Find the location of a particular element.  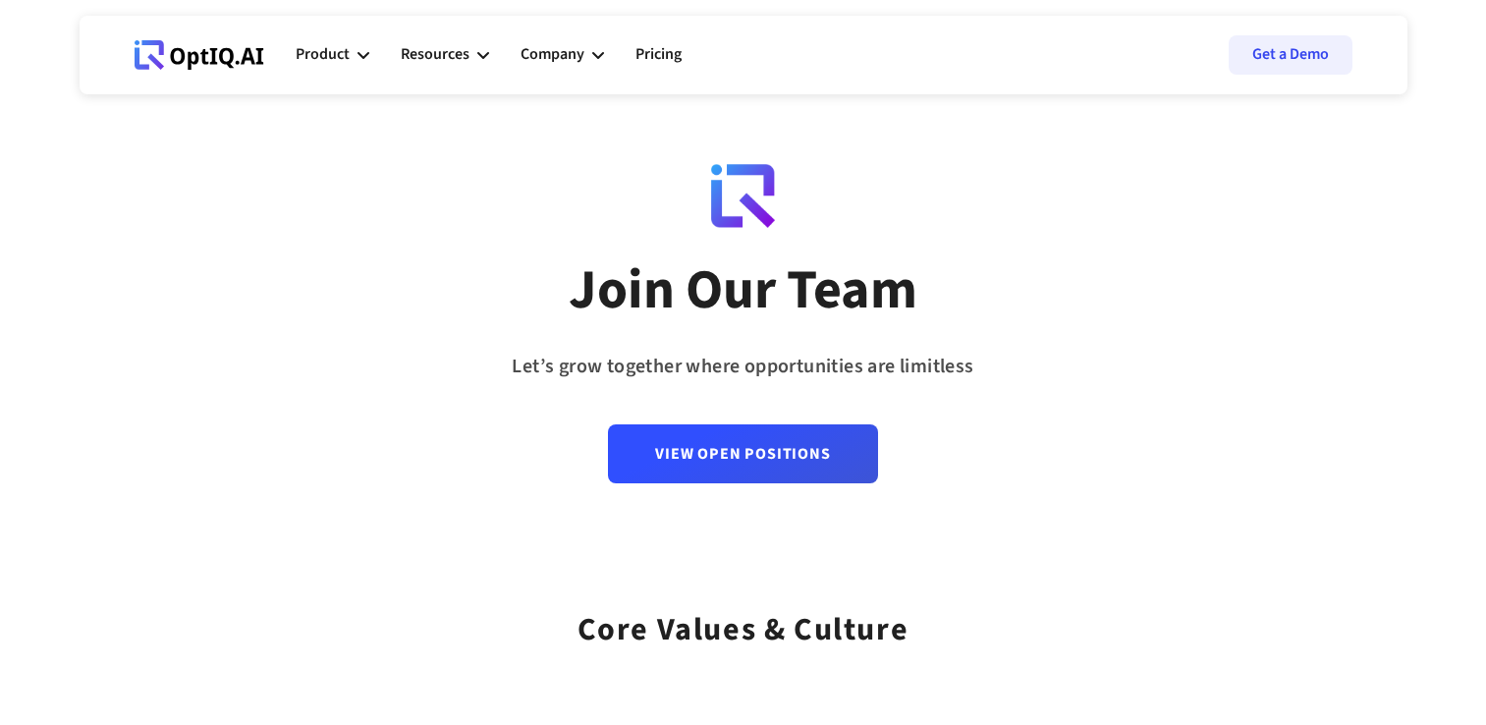

div: Core values & Culture is located at coordinates (744, 620).